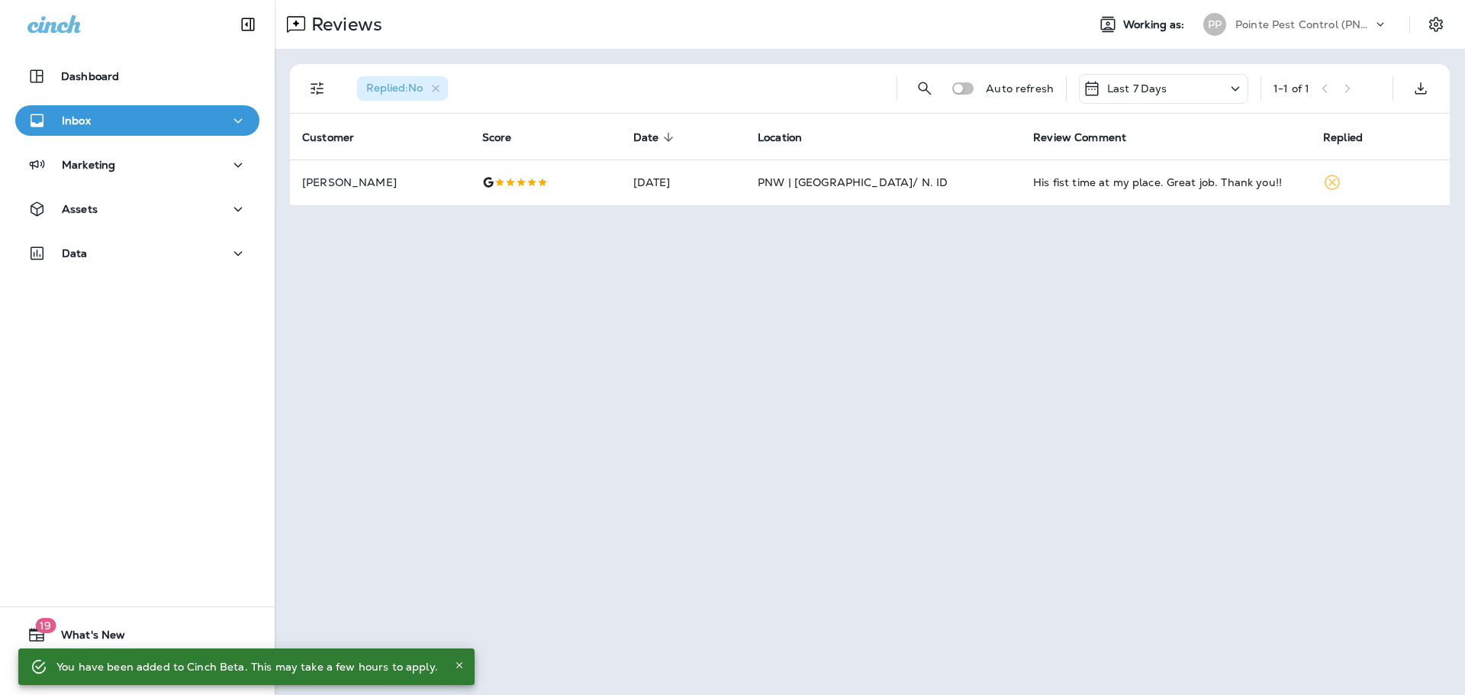  I want to click on div: PP, so click(1215, 24).